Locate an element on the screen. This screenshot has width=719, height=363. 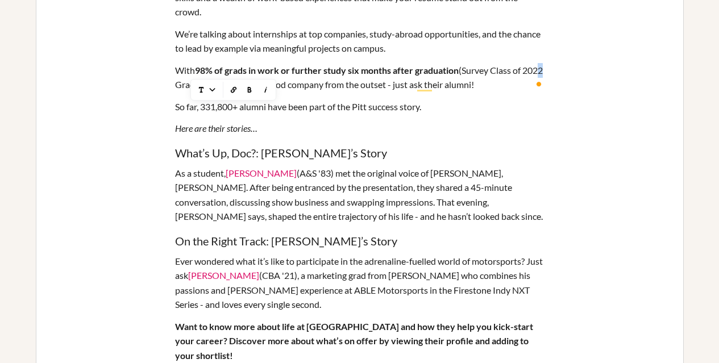
div: So far, 331,800+ alumni have been part of the Pitt success story. is located at coordinates (360, 106).